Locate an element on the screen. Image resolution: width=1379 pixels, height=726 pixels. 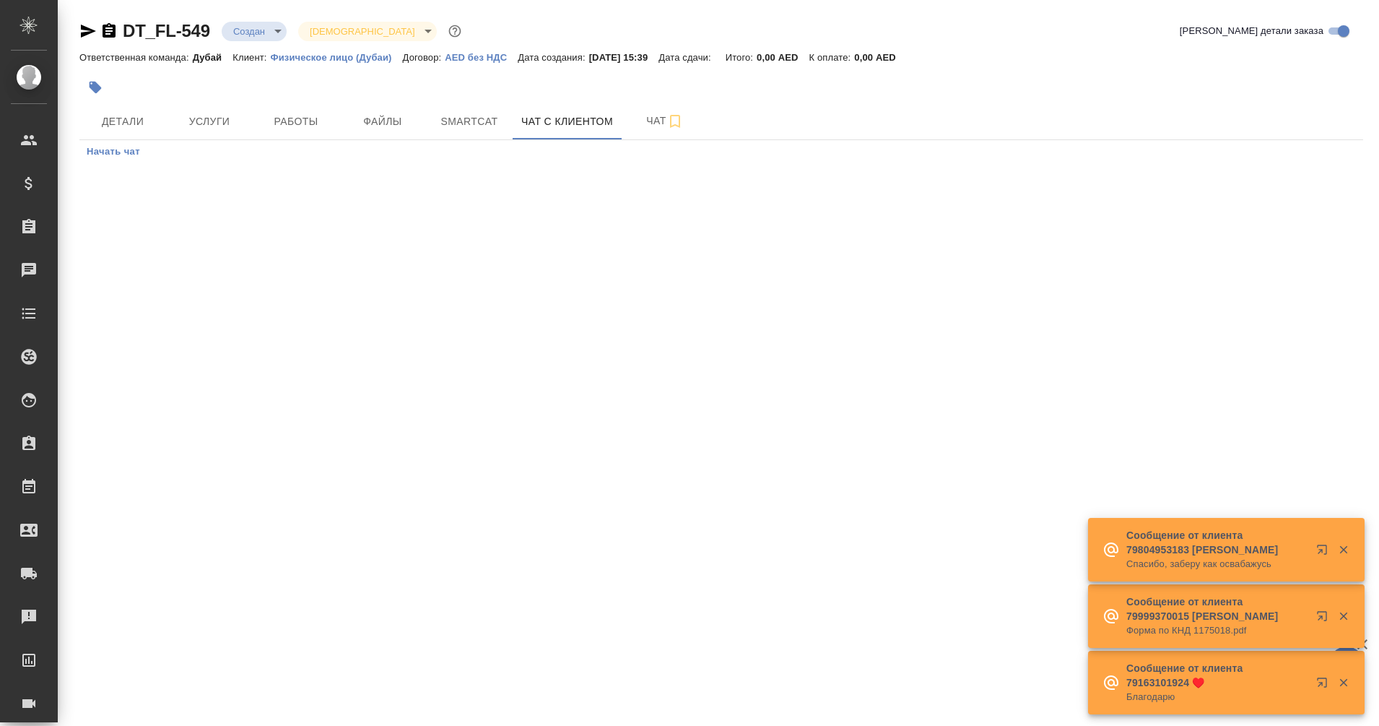
button: Скопировать ссылку is located at coordinates (109, 31).